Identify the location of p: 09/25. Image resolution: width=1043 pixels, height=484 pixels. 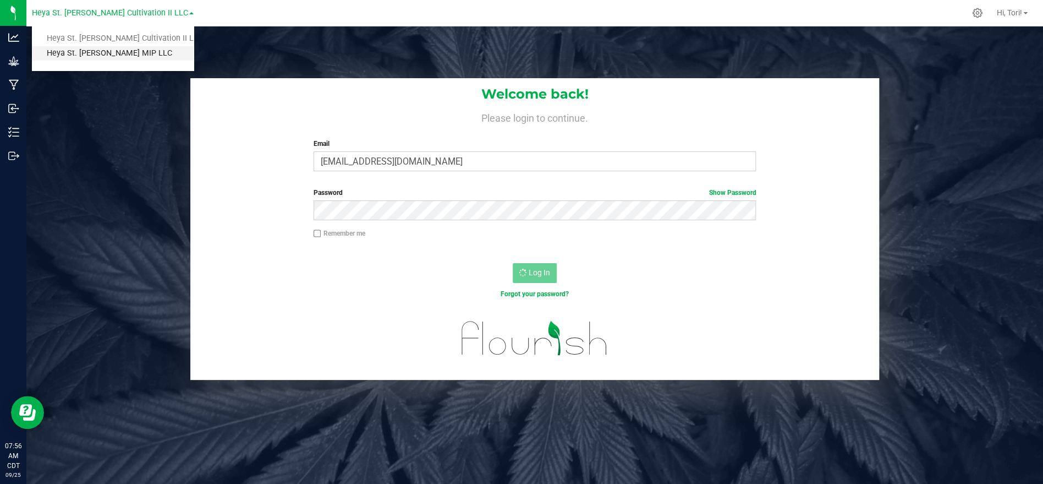
(13, 474).